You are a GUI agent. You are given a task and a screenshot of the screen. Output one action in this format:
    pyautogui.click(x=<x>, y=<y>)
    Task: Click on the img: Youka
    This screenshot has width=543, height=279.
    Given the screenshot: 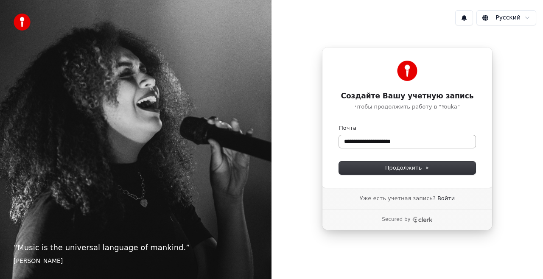 What is the action you would take?
    pyautogui.click(x=408, y=71)
    